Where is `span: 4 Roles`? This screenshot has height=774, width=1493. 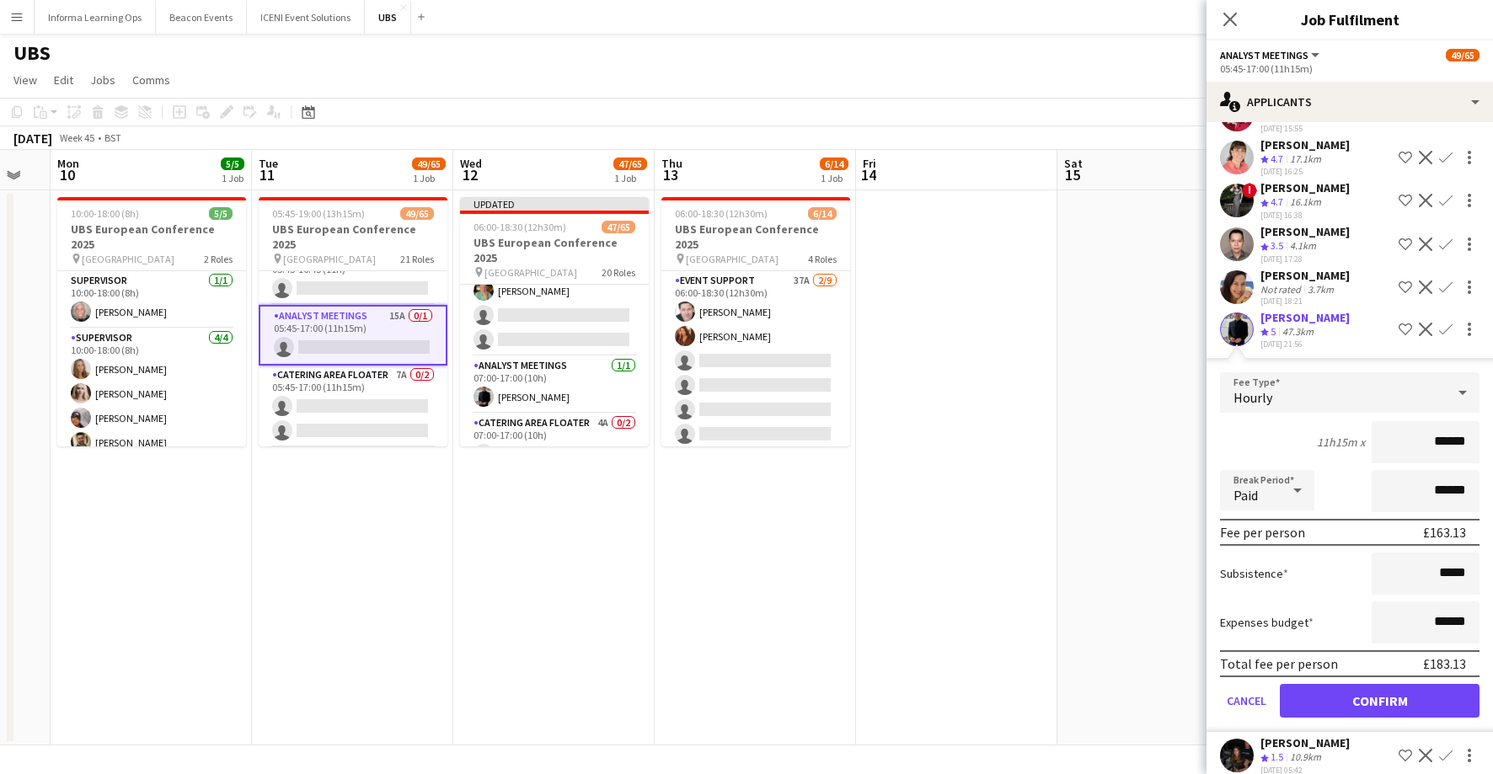 span: 4 Roles is located at coordinates (822, 259).